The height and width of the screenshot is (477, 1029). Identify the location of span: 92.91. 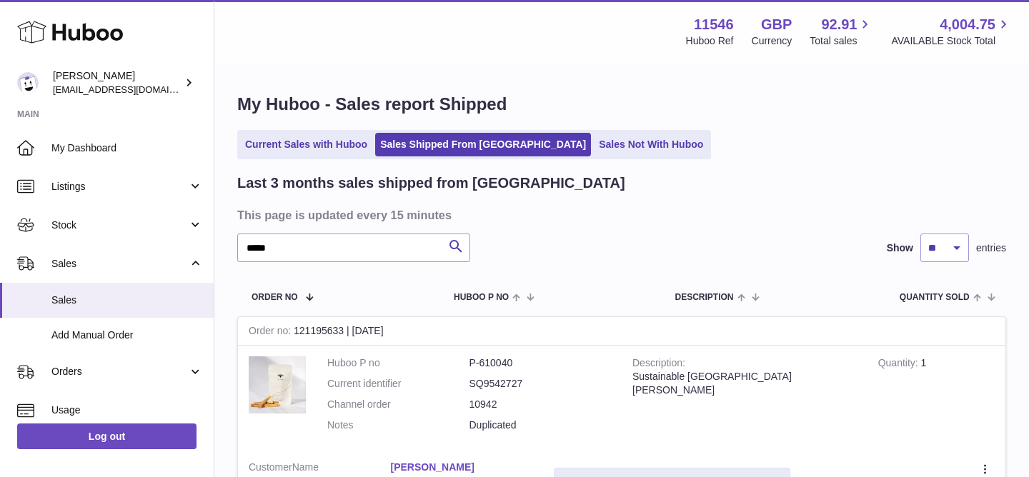
(839, 24).